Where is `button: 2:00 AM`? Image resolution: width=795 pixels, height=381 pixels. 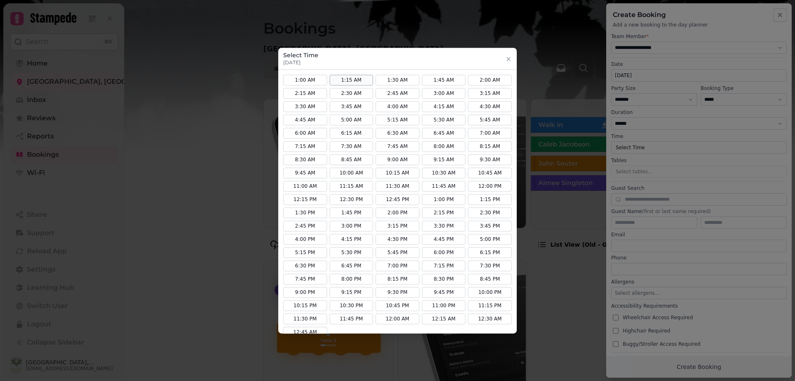 button: 2:00 AM is located at coordinates (490, 80).